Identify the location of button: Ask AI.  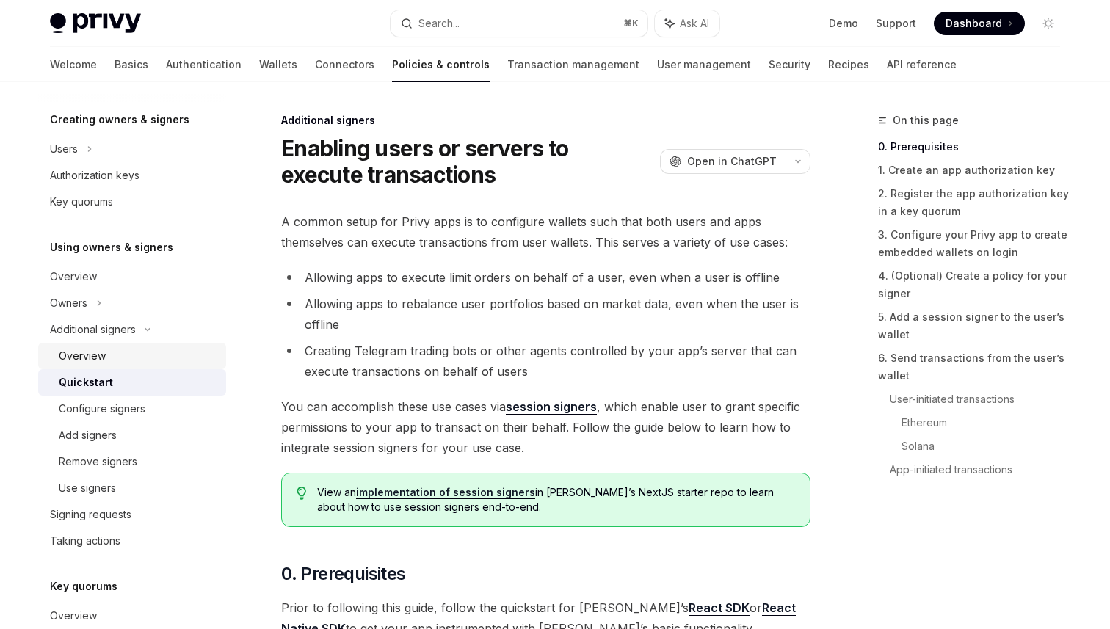
(687, 23).